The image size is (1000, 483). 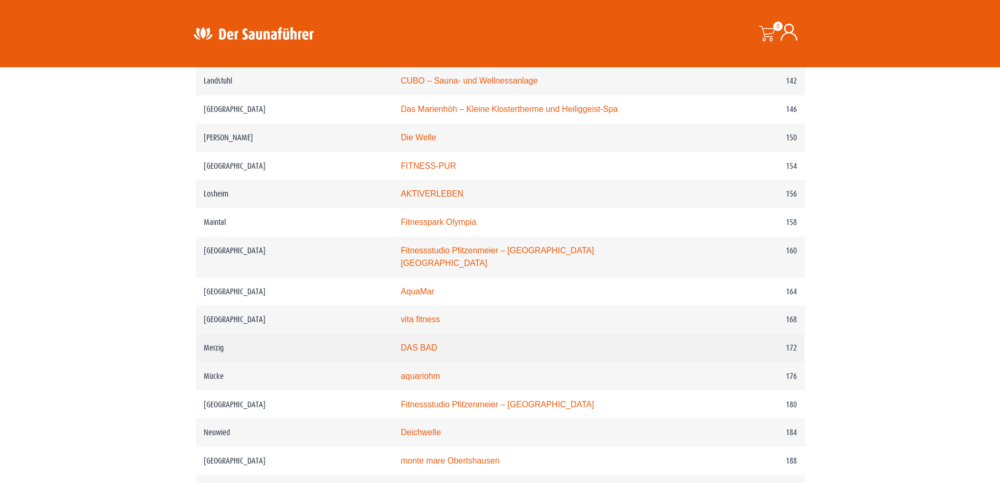 What do you see at coordinates (421, 432) in the screenshot?
I see `a: Deichwelle` at bounding box center [421, 432].